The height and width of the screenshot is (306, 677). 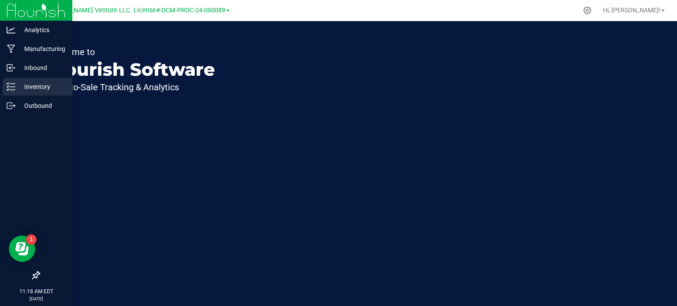 I want to click on p: Seed-to-Sale Tracking & Analytics, so click(x=131, y=87).